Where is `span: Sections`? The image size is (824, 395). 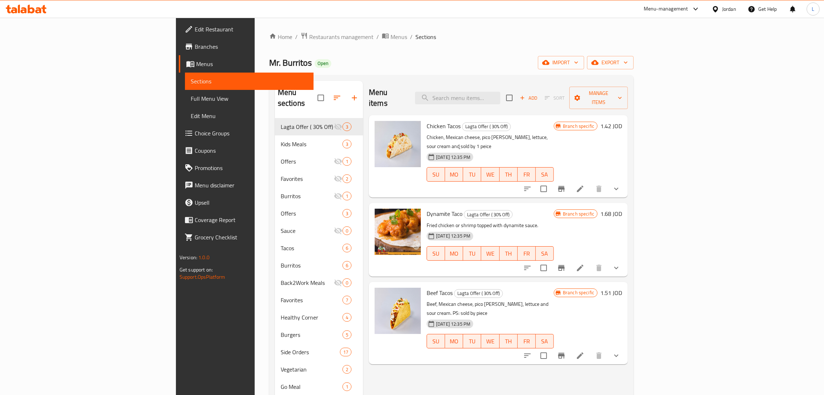
span: Sections is located at coordinates (249, 81).